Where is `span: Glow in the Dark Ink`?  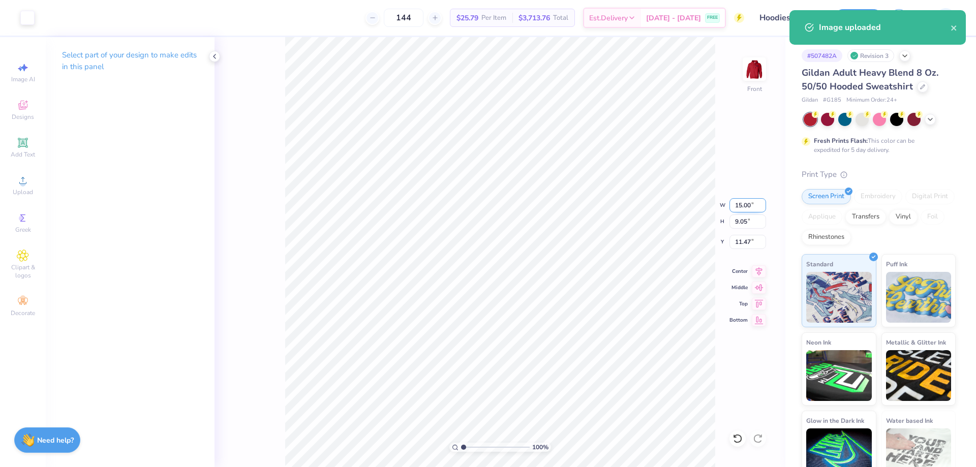 span: Glow in the Dark Ink is located at coordinates (835, 420).